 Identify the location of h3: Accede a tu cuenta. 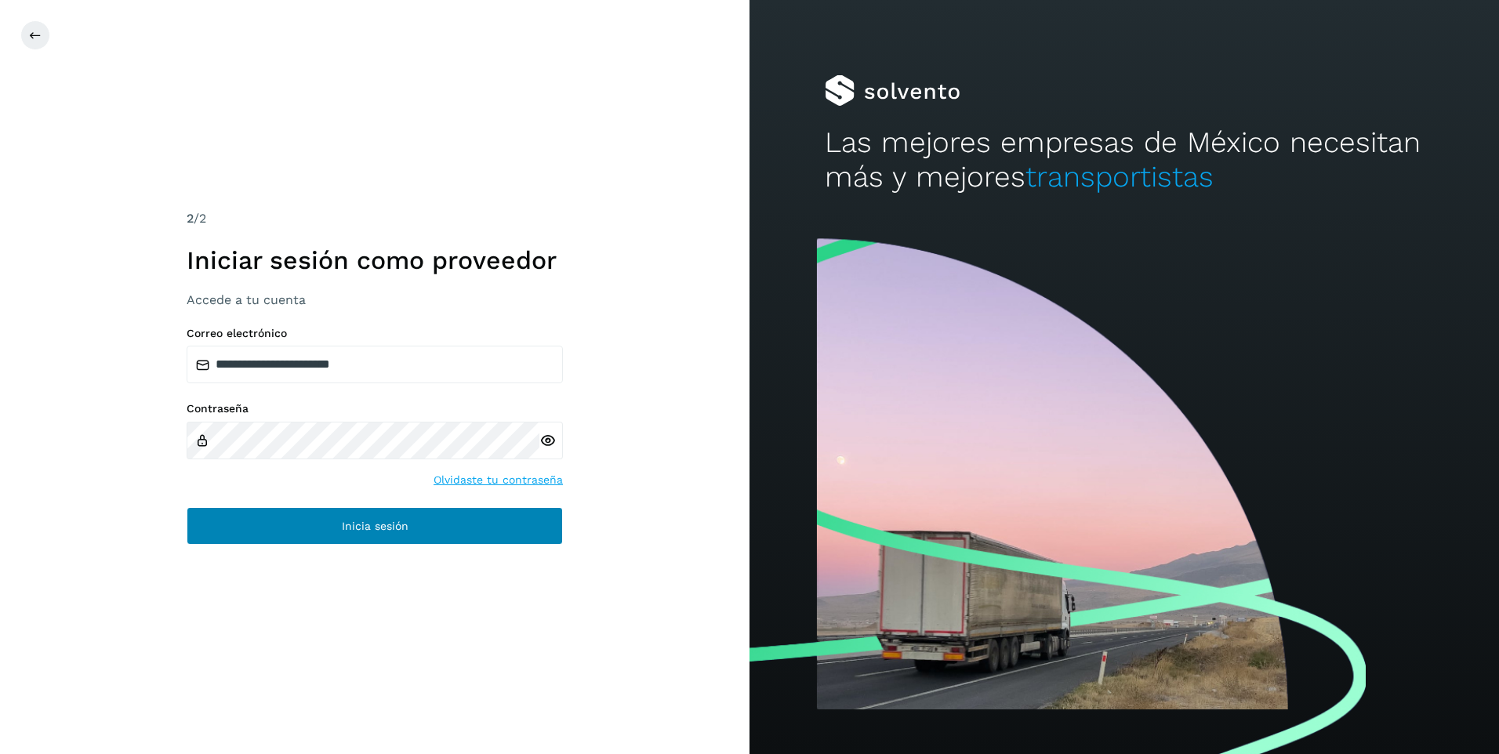
(375, 299).